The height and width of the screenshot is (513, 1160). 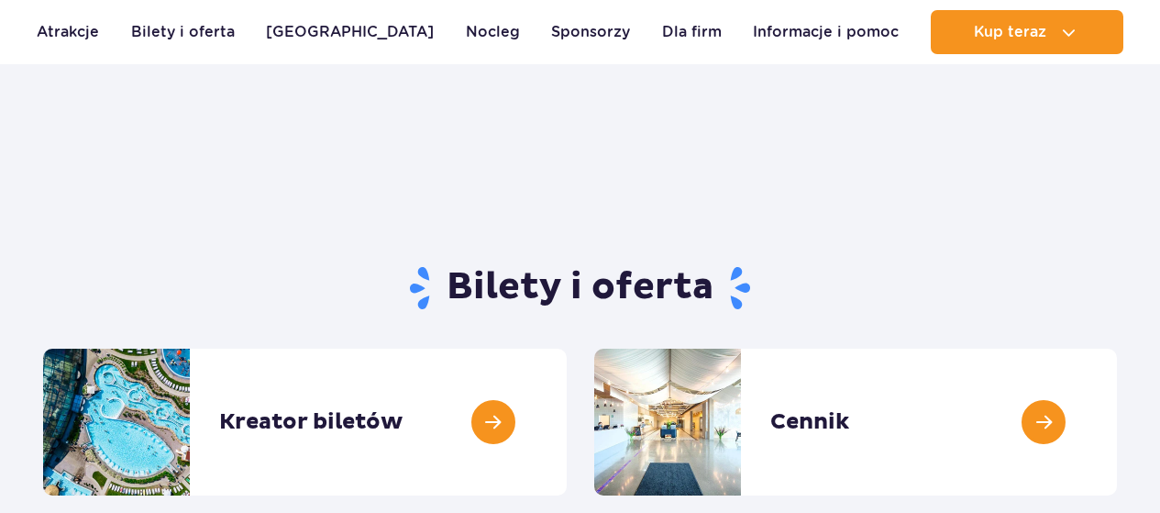 I want to click on h1: Bilety i oferta, so click(x=580, y=288).